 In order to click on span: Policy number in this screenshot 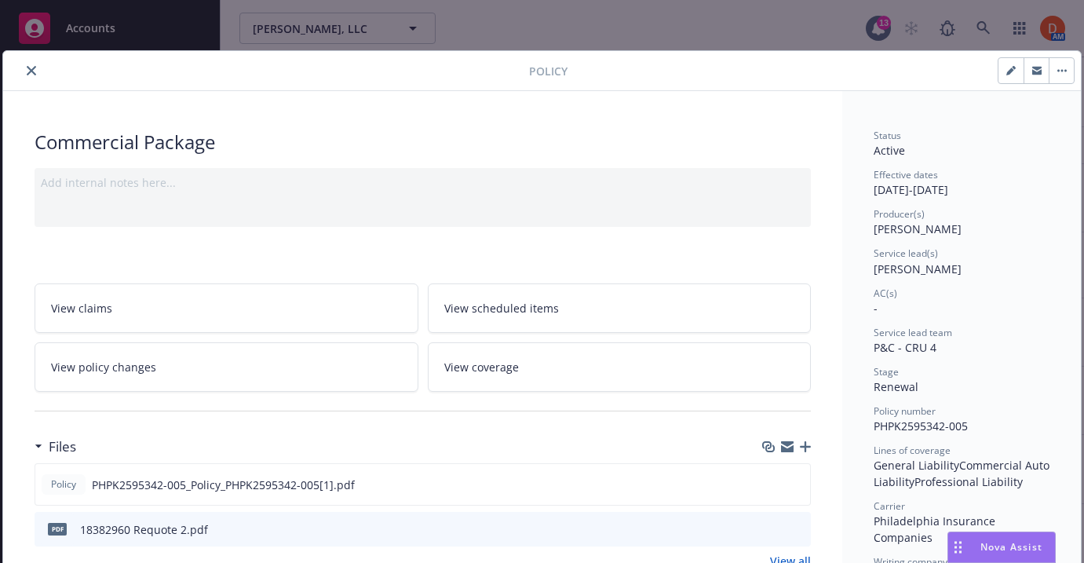, I will do `click(904, 411)`.